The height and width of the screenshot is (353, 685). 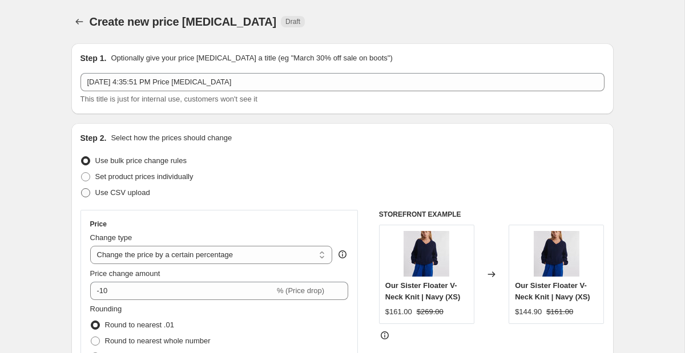 What do you see at coordinates (492, 215) in the screenshot?
I see `h6: STOREFRONT EXAMPLE` at bounding box center [492, 215].